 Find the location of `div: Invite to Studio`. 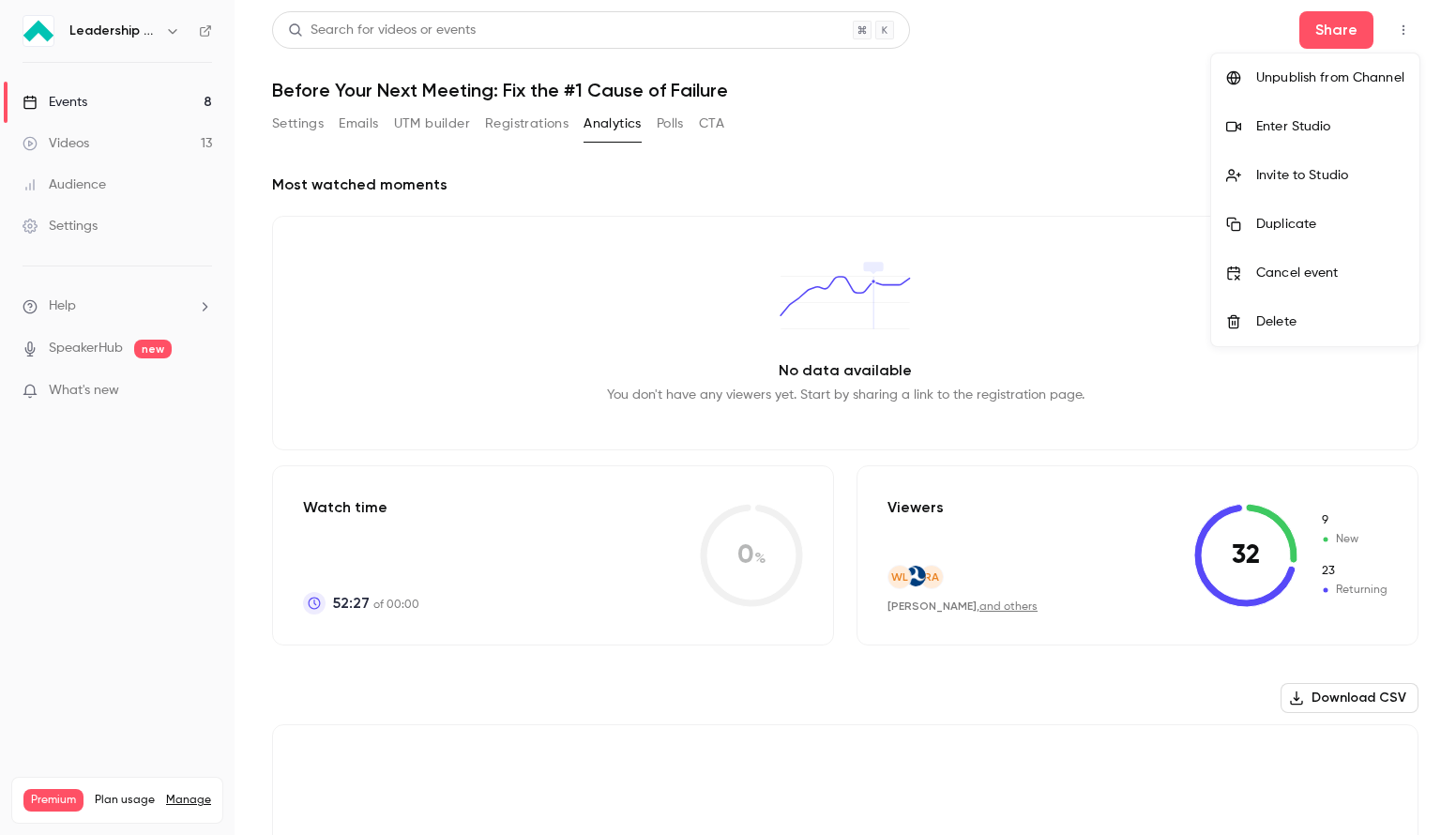

div: Invite to Studio is located at coordinates (1330, 175).